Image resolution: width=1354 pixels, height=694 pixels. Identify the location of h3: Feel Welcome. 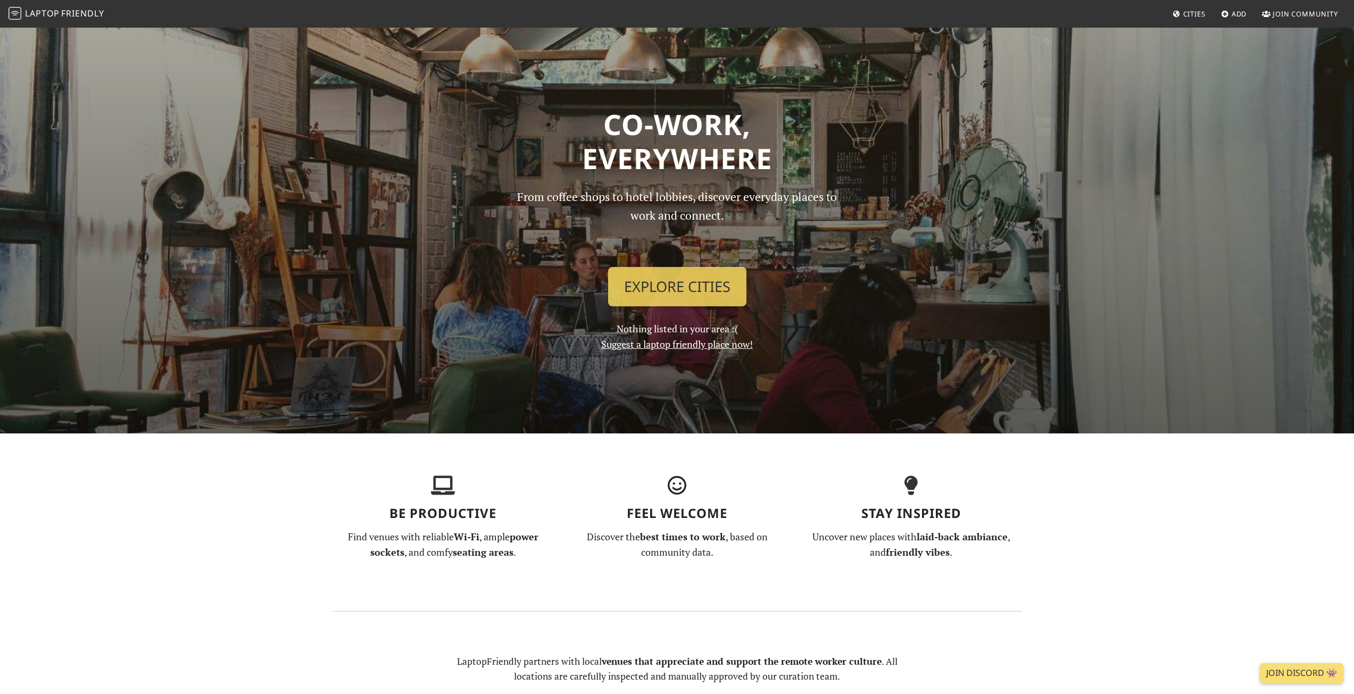
(677, 514).